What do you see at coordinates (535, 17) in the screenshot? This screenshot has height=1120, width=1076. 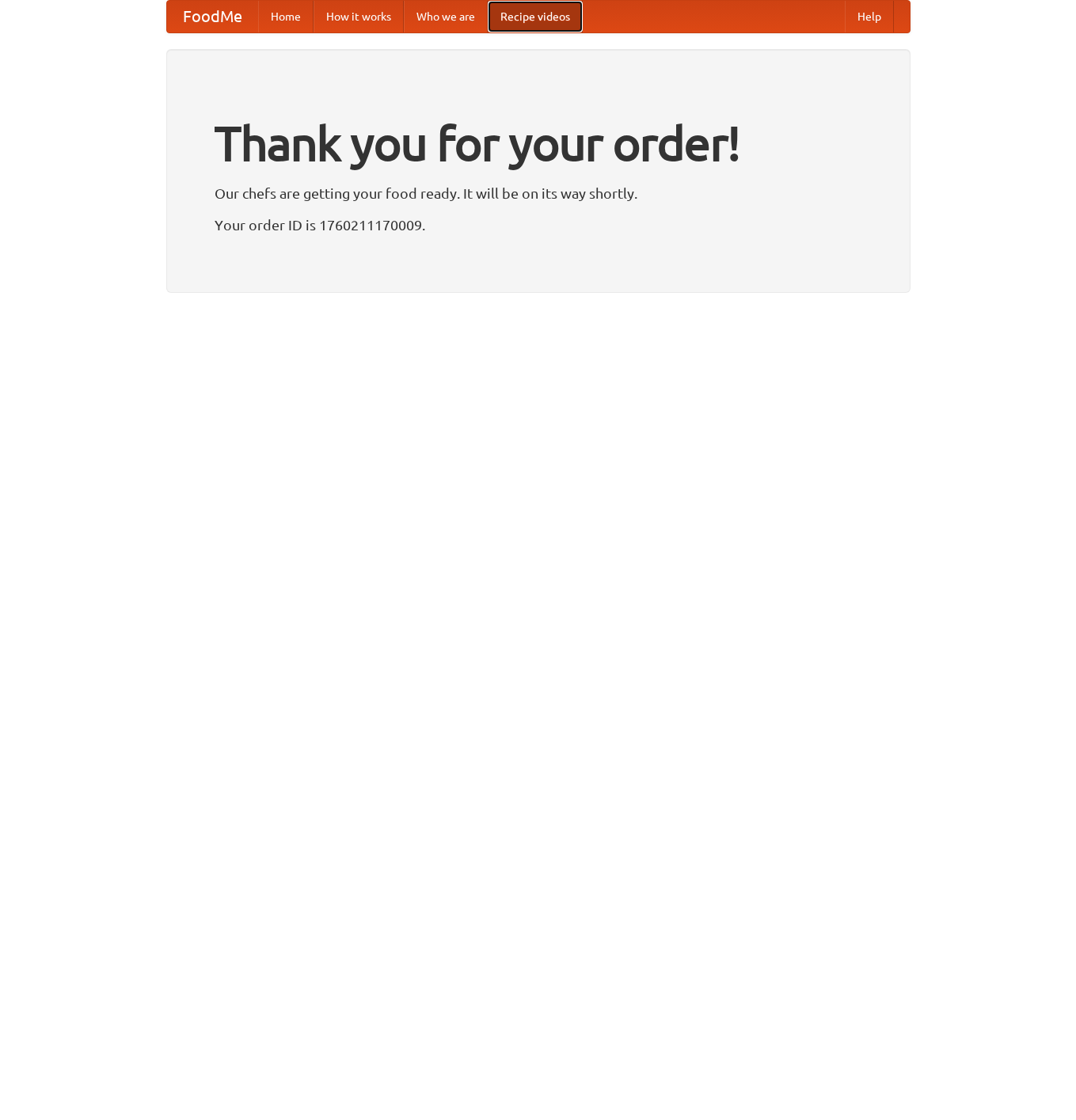 I see `a: Recipe videos` at bounding box center [535, 17].